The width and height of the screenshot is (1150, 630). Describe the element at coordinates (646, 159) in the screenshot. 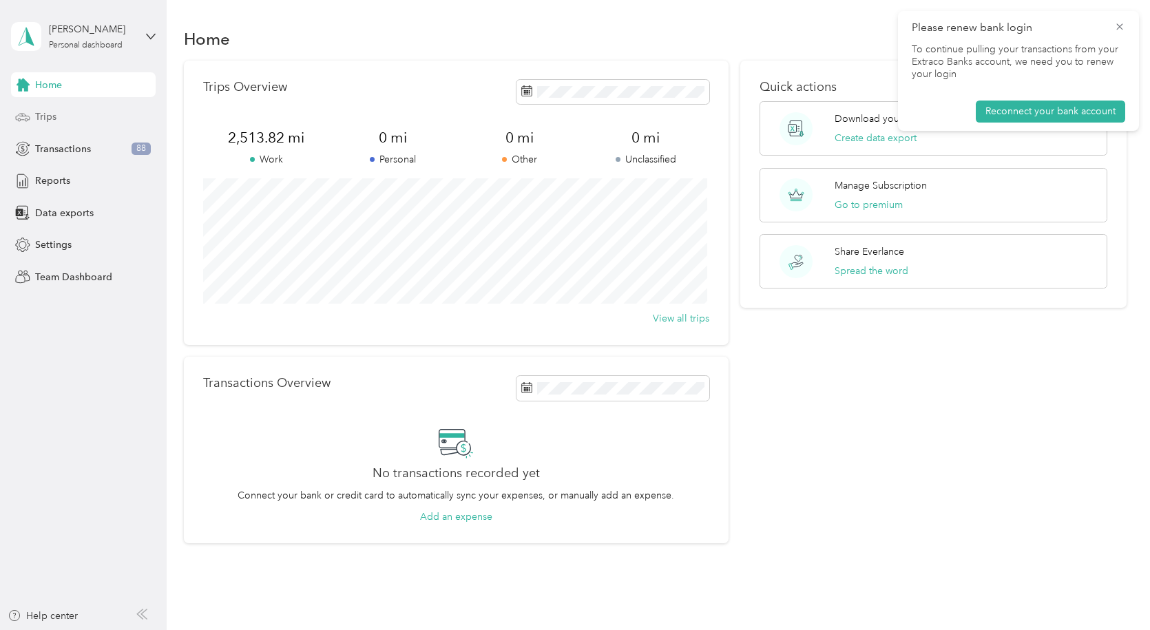

I see `p: Unclassified` at that location.